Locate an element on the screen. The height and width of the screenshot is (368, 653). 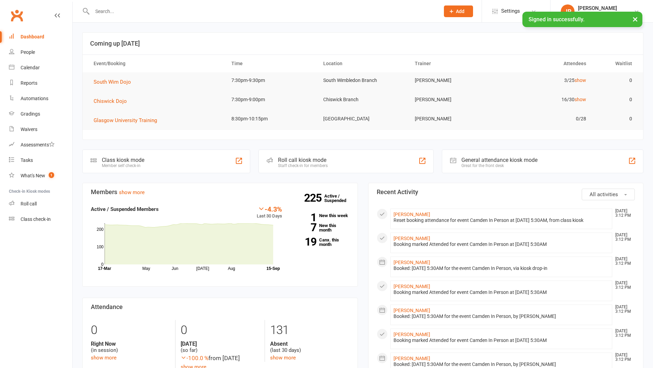
strong: Right Now is located at coordinates (130, 343).